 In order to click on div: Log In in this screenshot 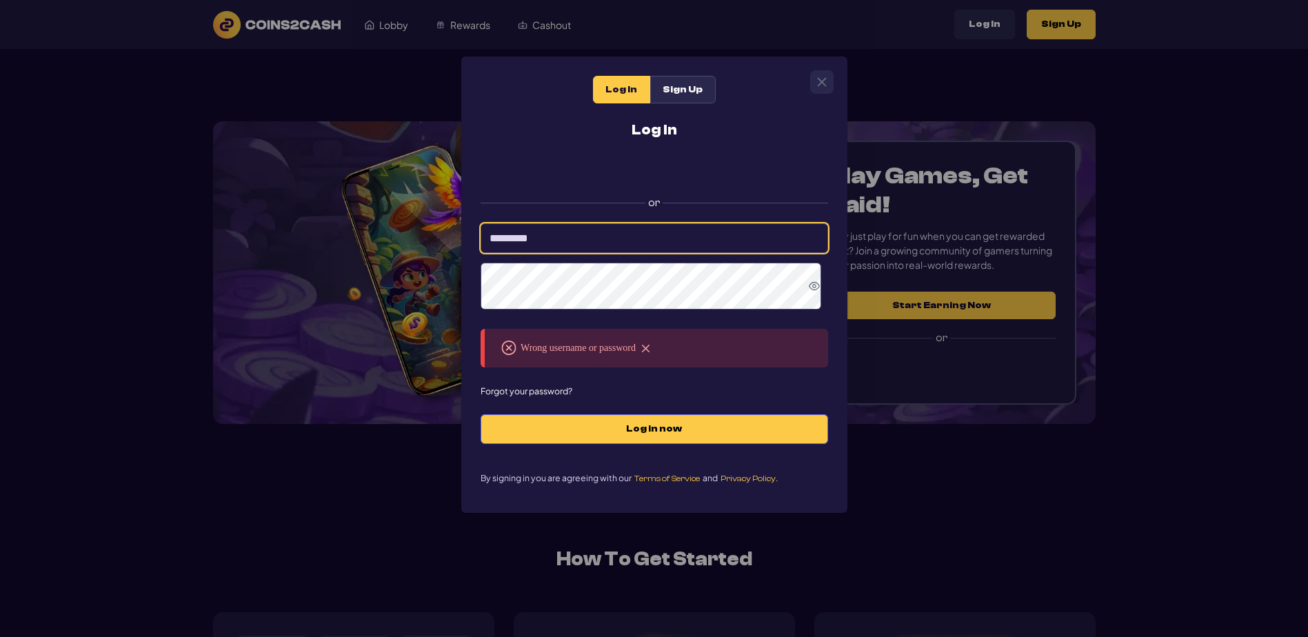, I will do `click(621, 90)`.